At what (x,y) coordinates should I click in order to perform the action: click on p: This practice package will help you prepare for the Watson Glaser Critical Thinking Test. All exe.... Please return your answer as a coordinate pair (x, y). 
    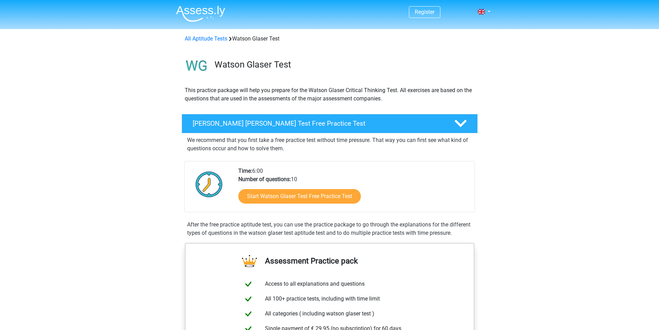
    Looking at the image, I should click on (330, 95).